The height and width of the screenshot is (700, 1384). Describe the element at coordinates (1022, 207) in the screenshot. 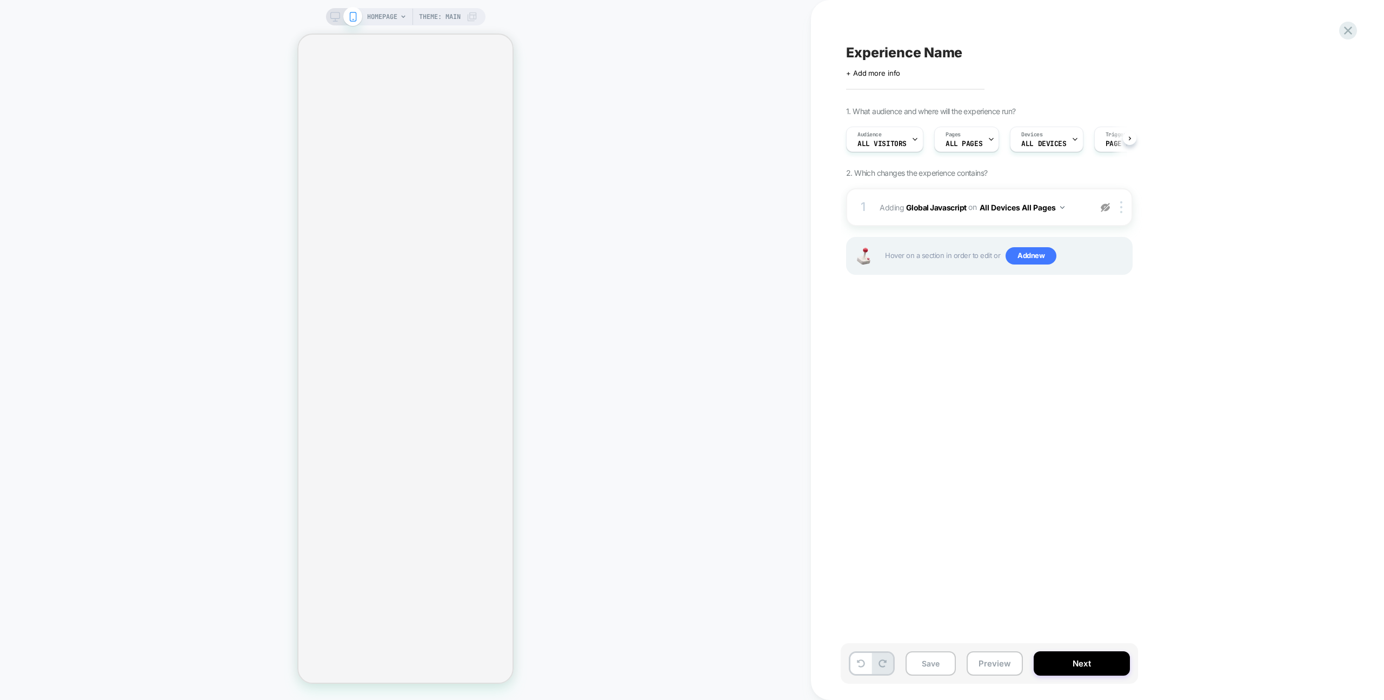

I see `button: All Devices All Pages` at that location.